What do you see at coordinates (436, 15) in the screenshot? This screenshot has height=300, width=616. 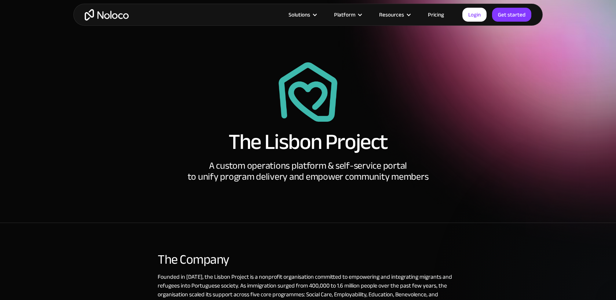 I see `a: Pricing` at bounding box center [436, 15].